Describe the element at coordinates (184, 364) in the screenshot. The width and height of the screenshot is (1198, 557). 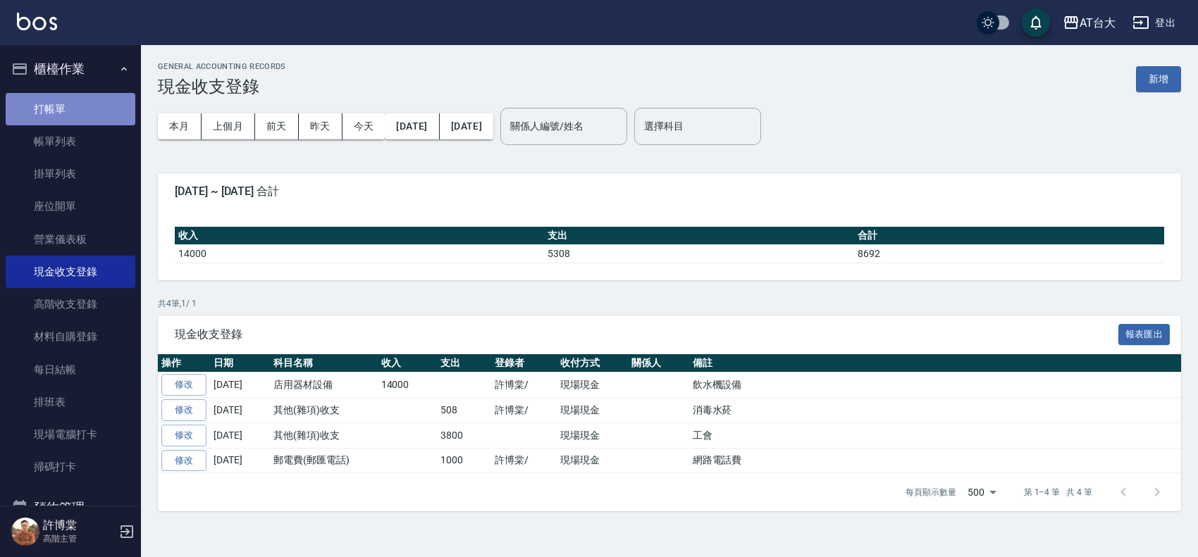
I see `th: 操作` at that location.